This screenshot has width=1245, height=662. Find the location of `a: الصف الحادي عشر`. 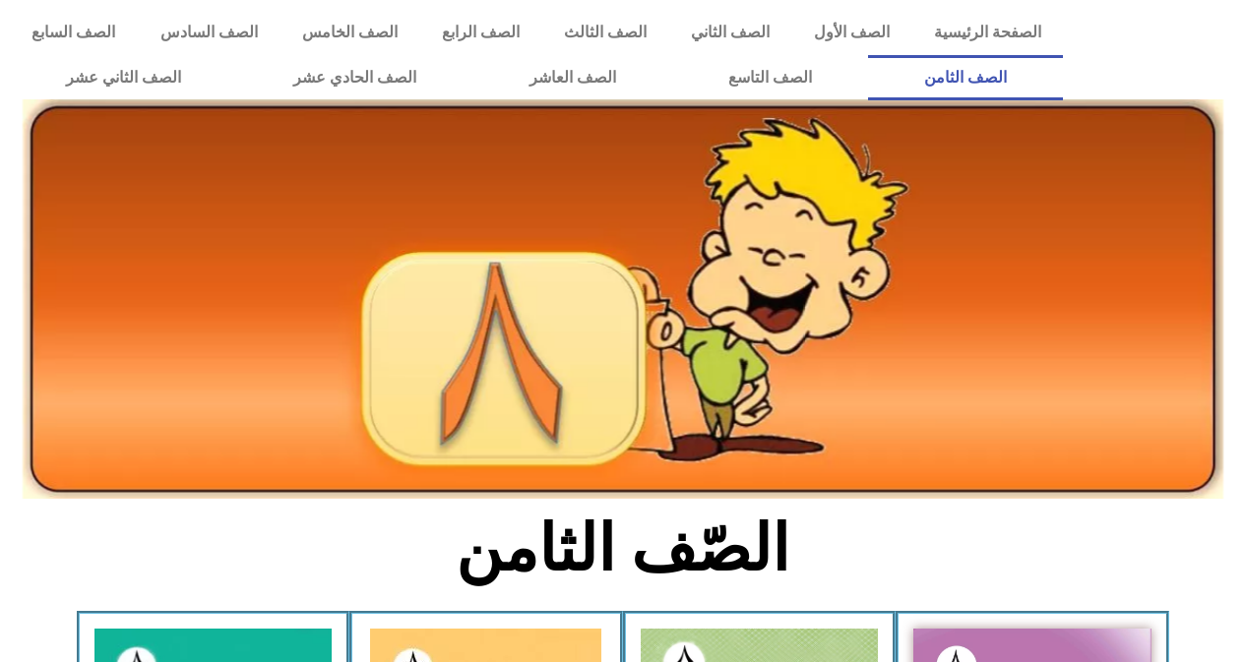

a: الصف الحادي عشر is located at coordinates (354, 78).